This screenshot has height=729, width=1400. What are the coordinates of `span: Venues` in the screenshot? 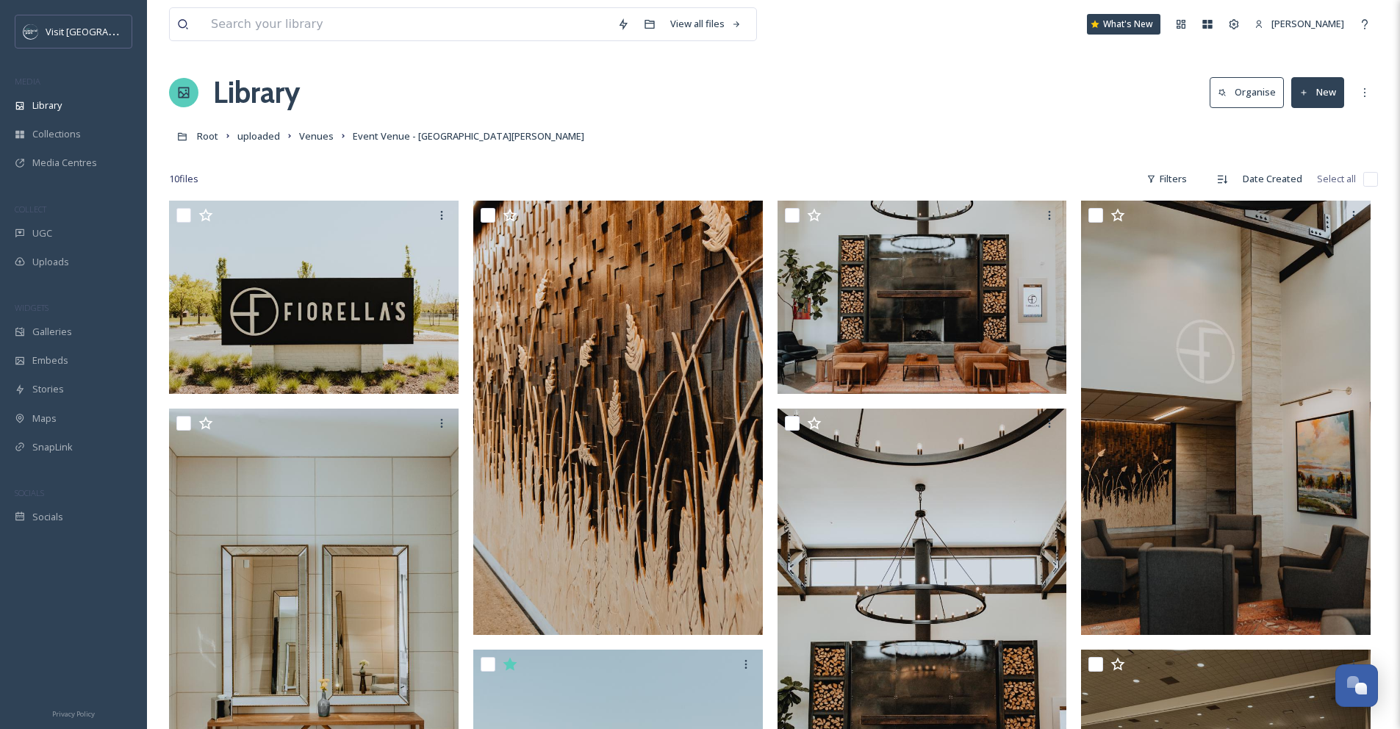 It's located at (316, 136).